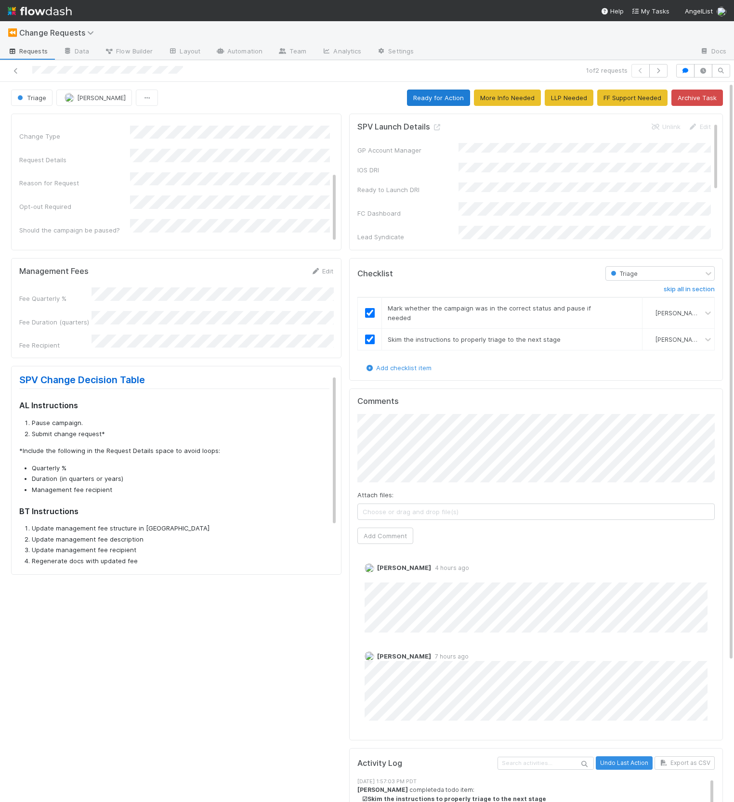 The height and width of the screenshot is (802, 734). What do you see at coordinates (650, 11) in the screenshot?
I see `span: My Tasks` at bounding box center [650, 11].